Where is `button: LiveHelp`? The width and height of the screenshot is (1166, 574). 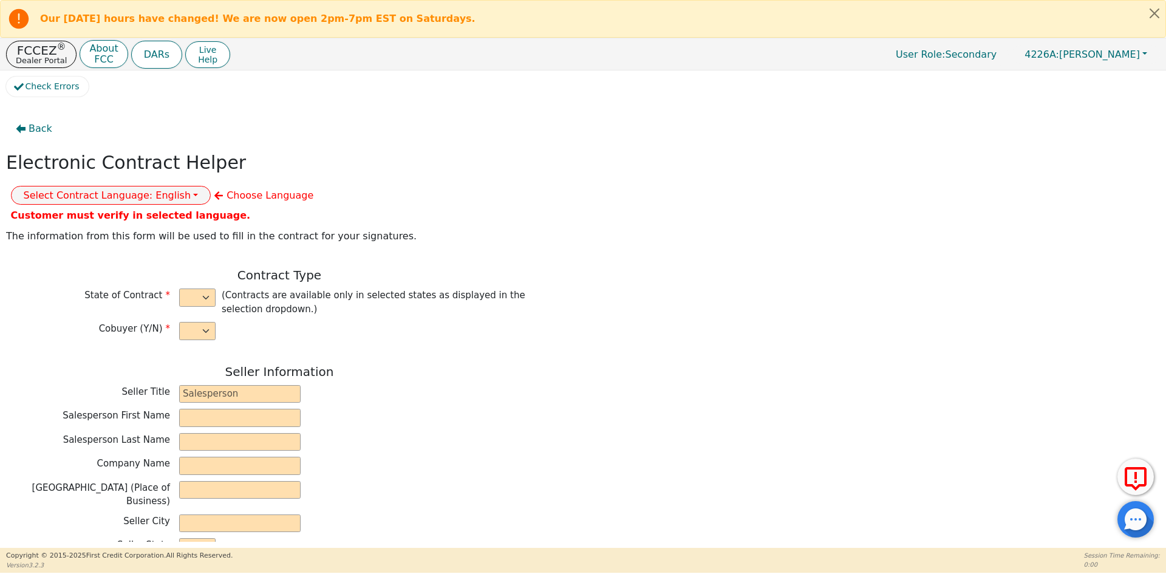 button: LiveHelp is located at coordinates (208, 55).